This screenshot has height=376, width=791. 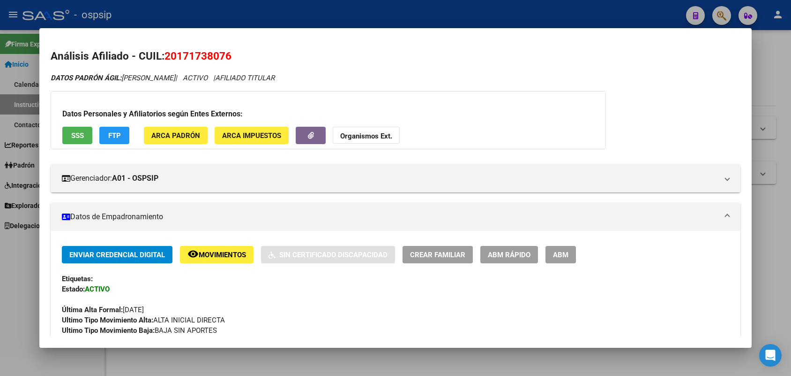 What do you see at coordinates (333, 255) in the screenshot?
I see `span: Sin Certificado Discapacidad` at bounding box center [333, 255].